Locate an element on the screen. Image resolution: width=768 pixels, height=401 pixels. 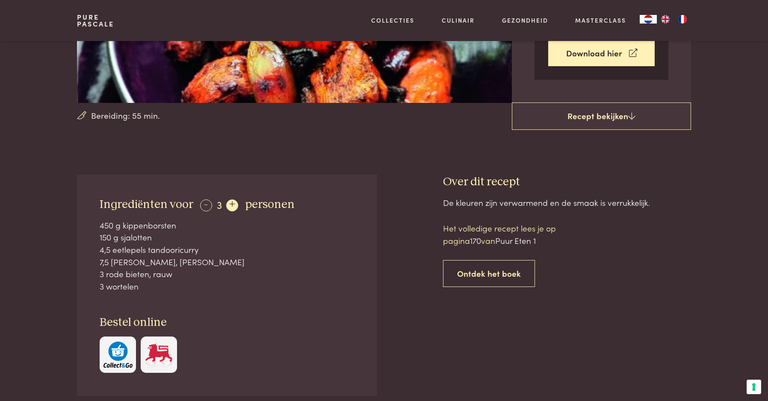
div: 4,5 eetlepels tandooricurry is located at coordinates (227, 250).